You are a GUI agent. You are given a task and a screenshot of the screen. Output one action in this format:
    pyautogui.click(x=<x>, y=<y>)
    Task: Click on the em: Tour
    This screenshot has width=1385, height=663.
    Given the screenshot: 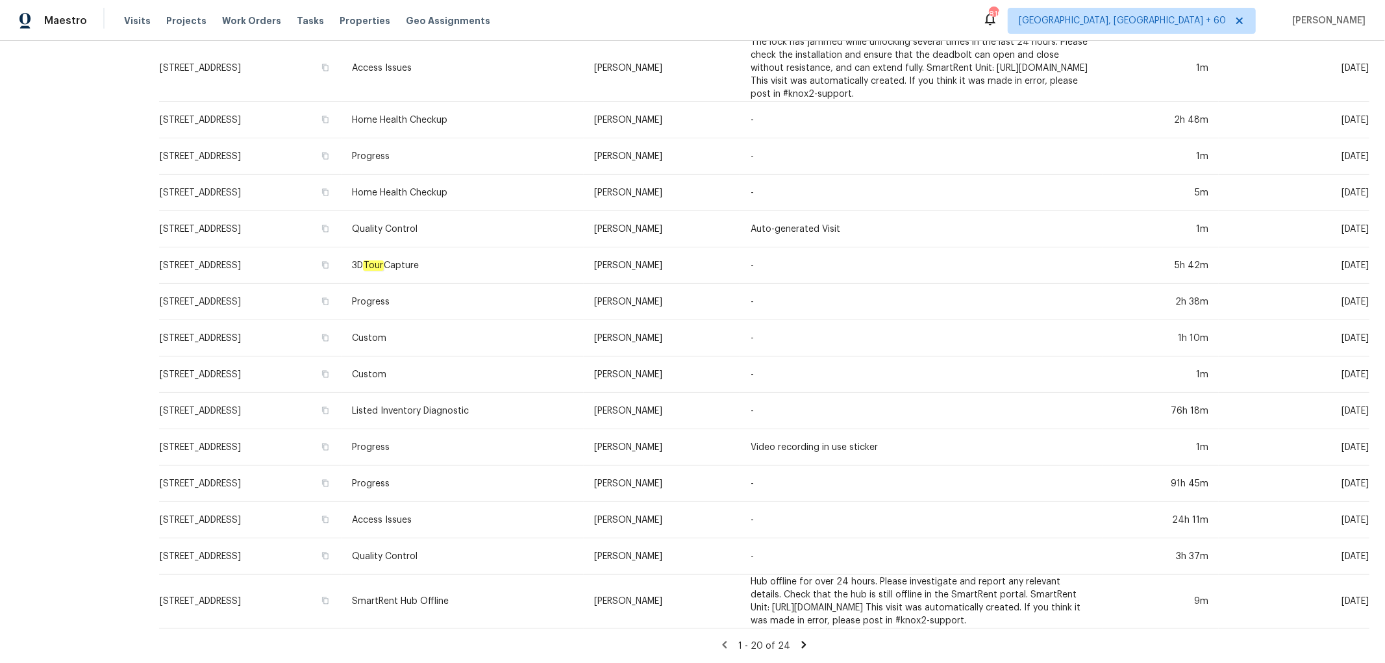 What is the action you would take?
    pyautogui.click(x=373, y=266)
    